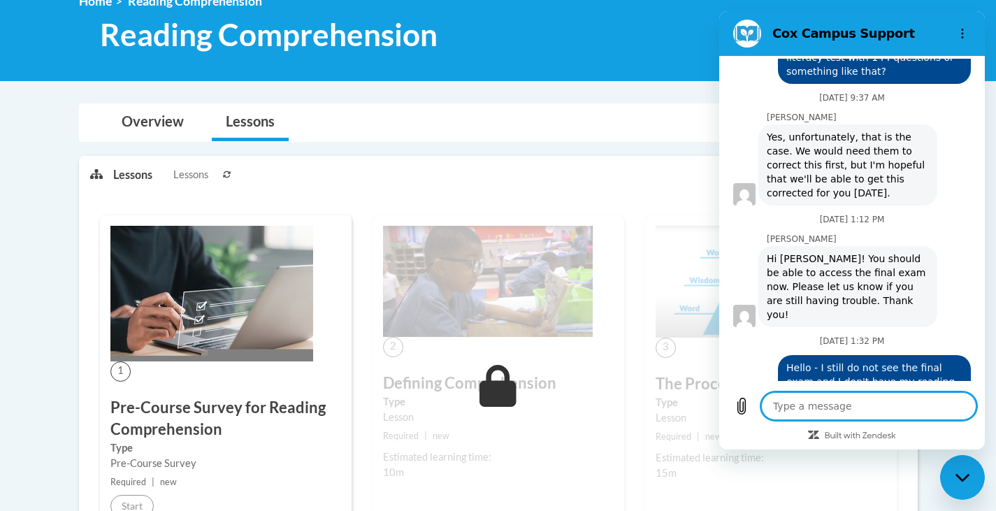 The height and width of the screenshot is (511, 996). I want to click on span: 3, so click(666, 347).